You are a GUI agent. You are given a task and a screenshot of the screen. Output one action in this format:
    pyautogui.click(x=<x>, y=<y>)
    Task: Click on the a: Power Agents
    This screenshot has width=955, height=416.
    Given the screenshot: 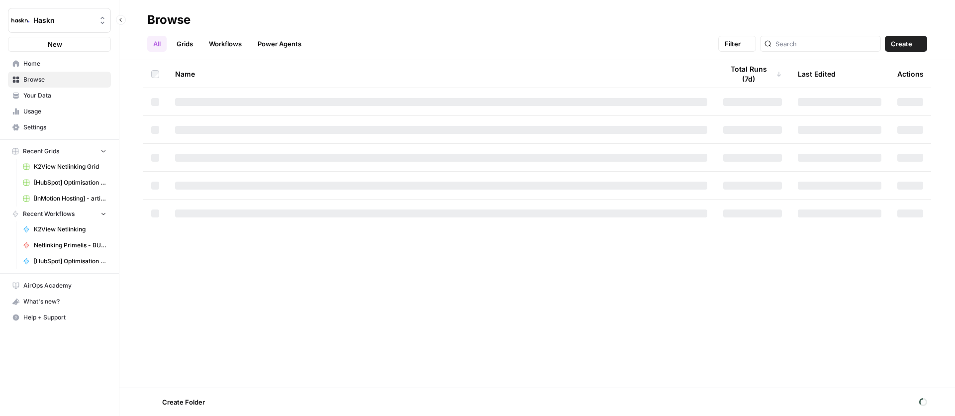 What is the action you would take?
    pyautogui.click(x=279, y=44)
    